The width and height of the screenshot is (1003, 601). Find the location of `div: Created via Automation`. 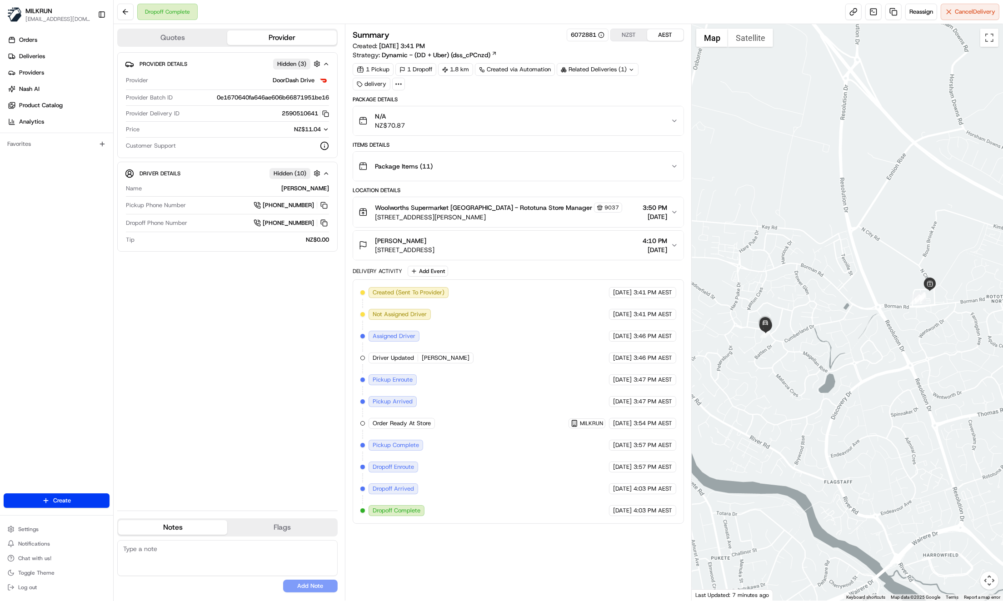

div: Created via Automation is located at coordinates (515, 70).